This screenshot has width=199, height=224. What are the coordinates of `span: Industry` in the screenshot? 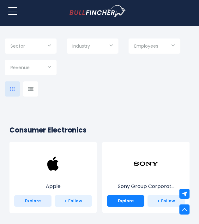 It's located at (81, 46).